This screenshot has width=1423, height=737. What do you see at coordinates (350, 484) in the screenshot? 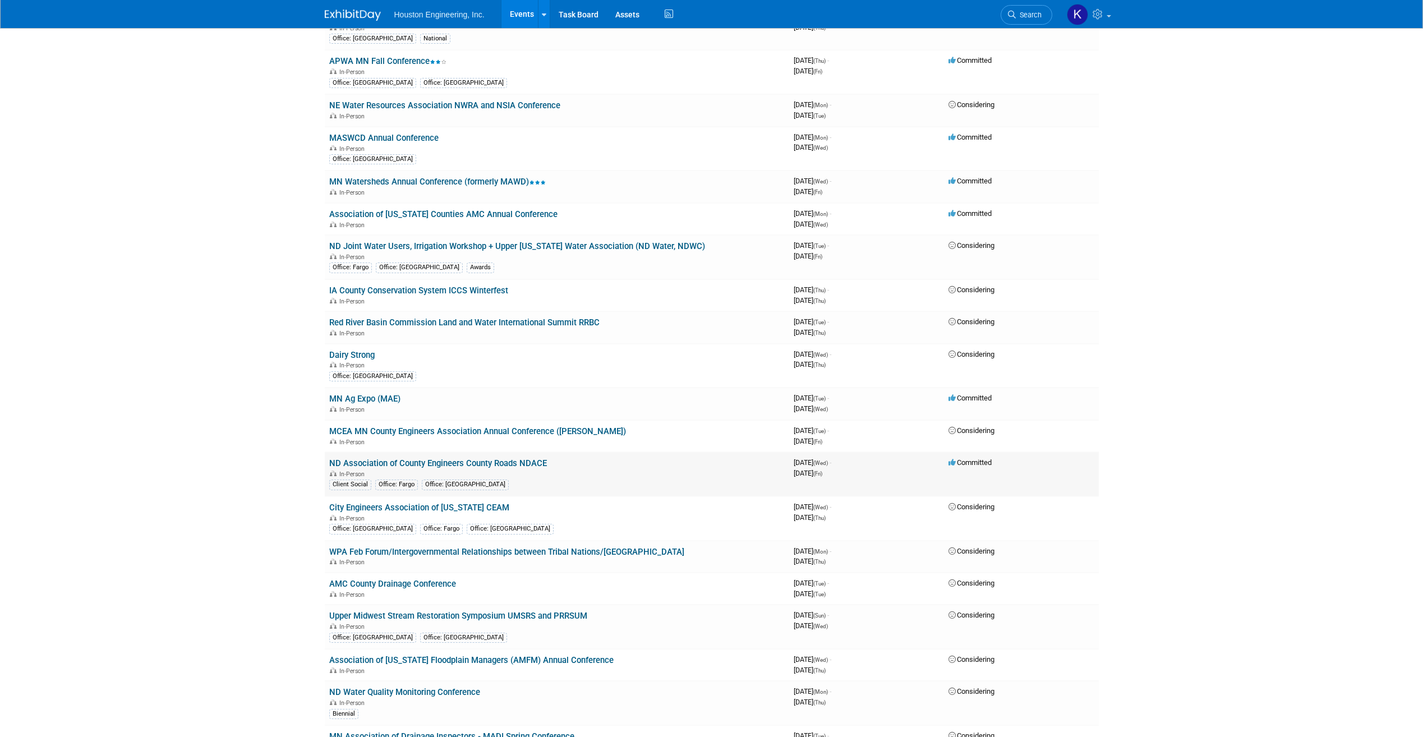
I see `div: Client Social` at bounding box center [350, 484].